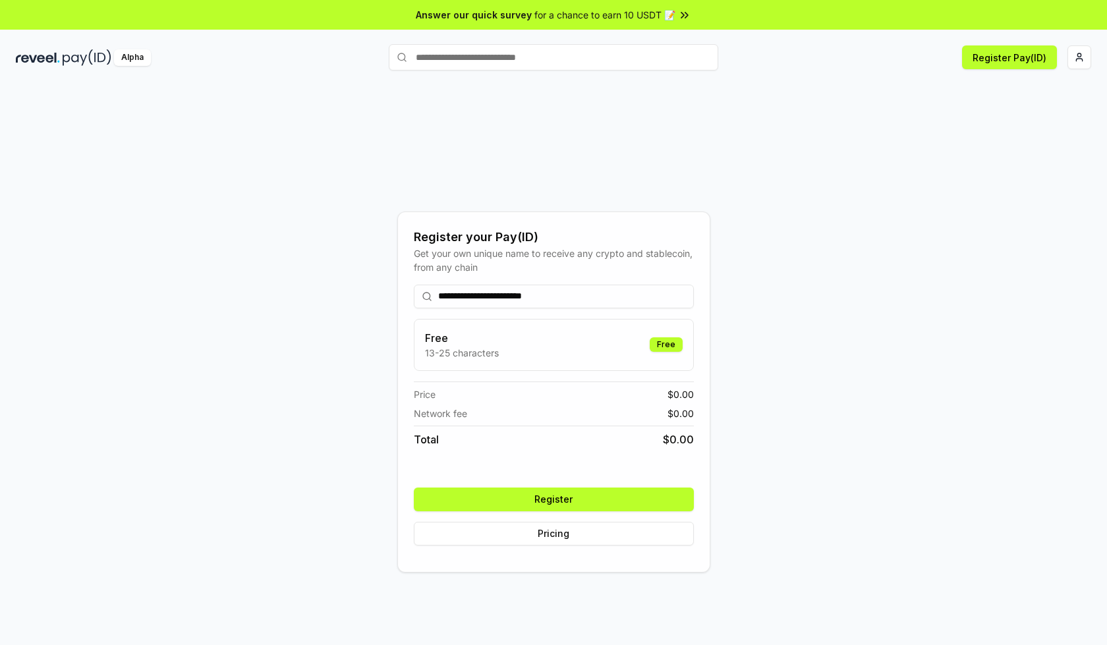 The width and height of the screenshot is (1107, 645). What do you see at coordinates (38, 57) in the screenshot?
I see `img: reveel_dark` at bounding box center [38, 57].